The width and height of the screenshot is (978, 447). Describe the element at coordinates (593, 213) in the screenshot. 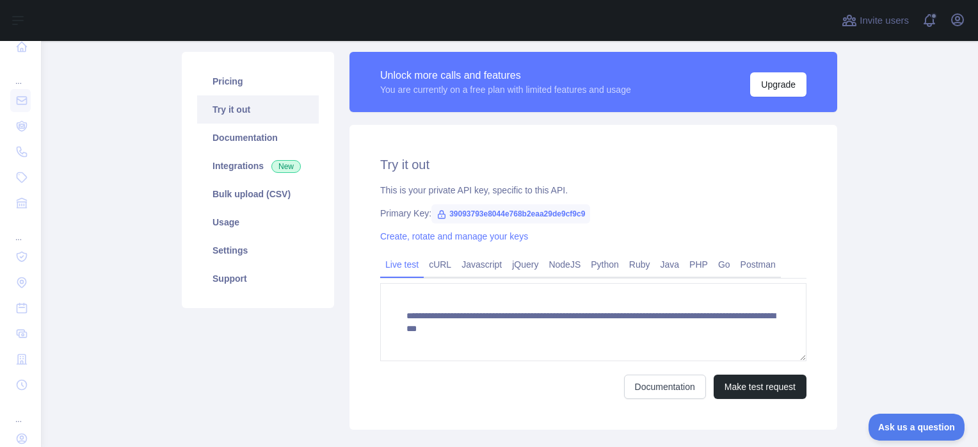

I see `div: Primary Key:` at that location.